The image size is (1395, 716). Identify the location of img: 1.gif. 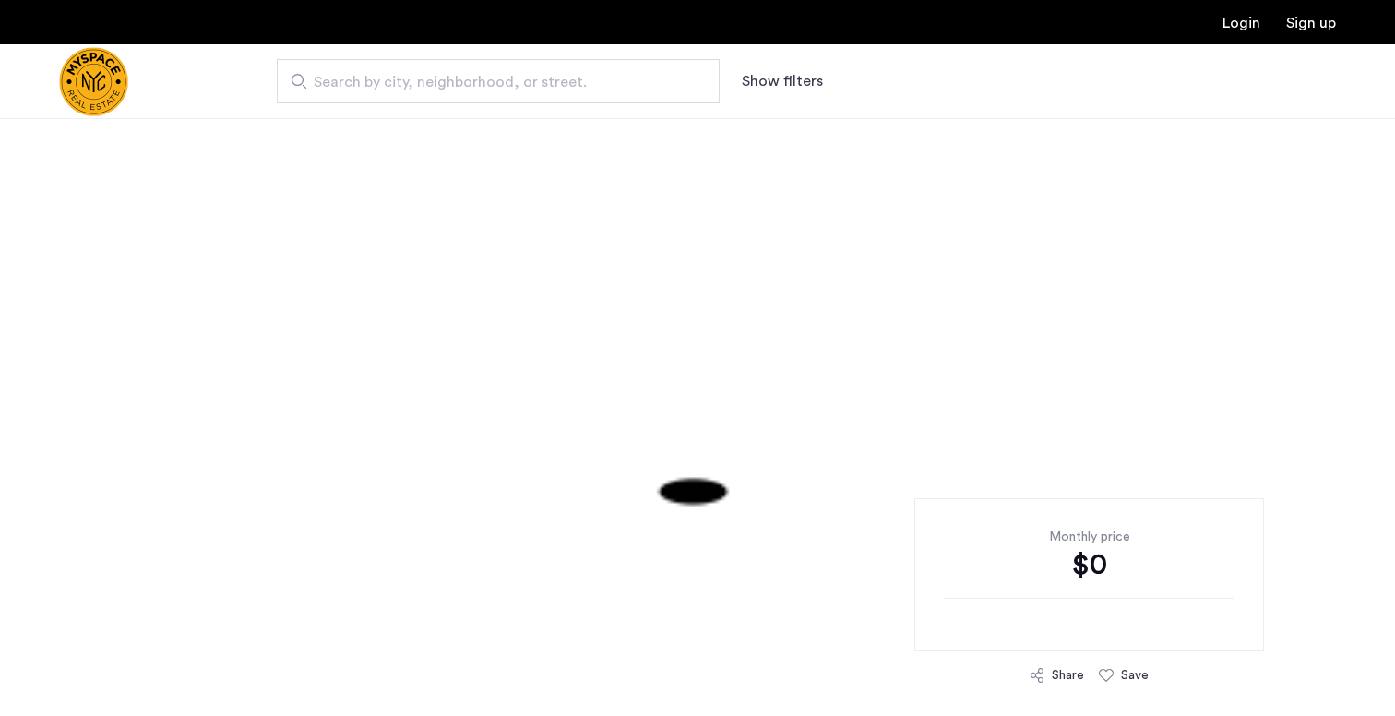
(697, 395).